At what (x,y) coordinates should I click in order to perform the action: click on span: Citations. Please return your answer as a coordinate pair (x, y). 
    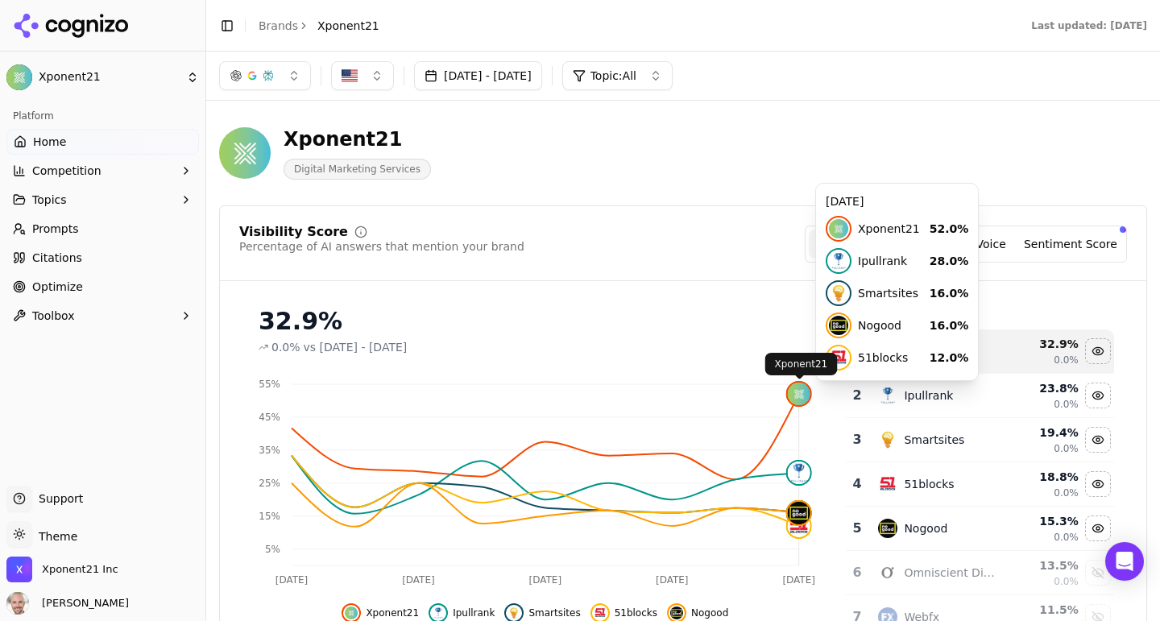
    Looking at the image, I should click on (57, 258).